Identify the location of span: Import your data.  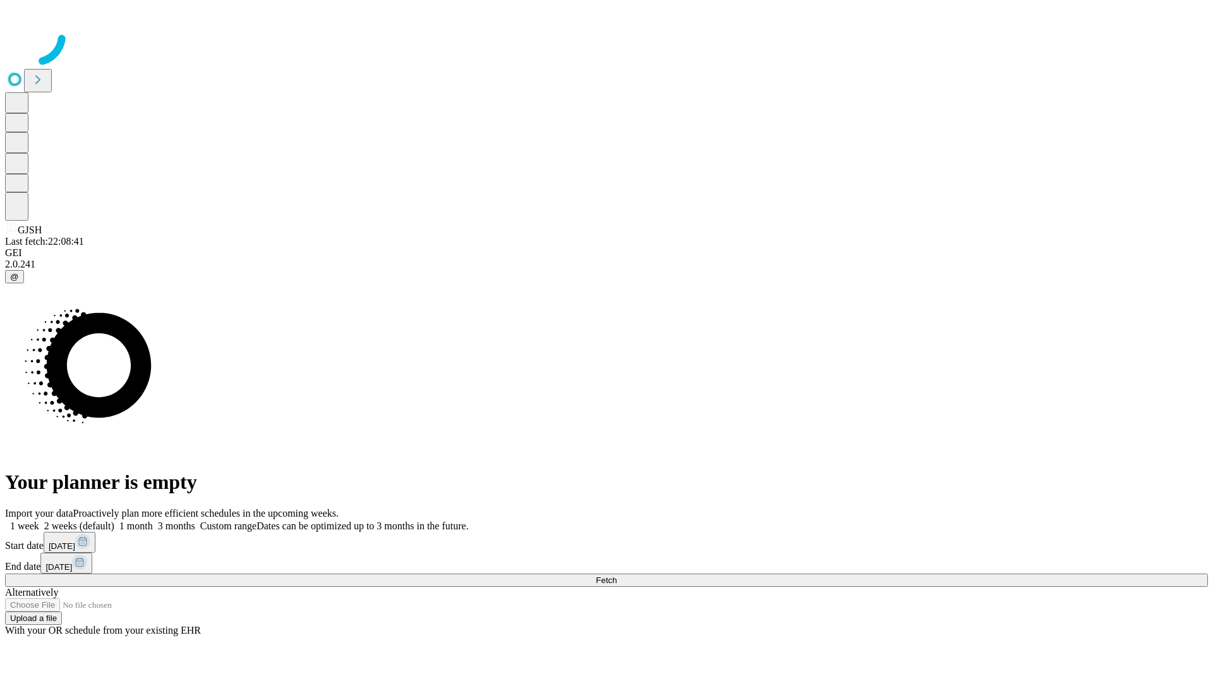
(39, 513).